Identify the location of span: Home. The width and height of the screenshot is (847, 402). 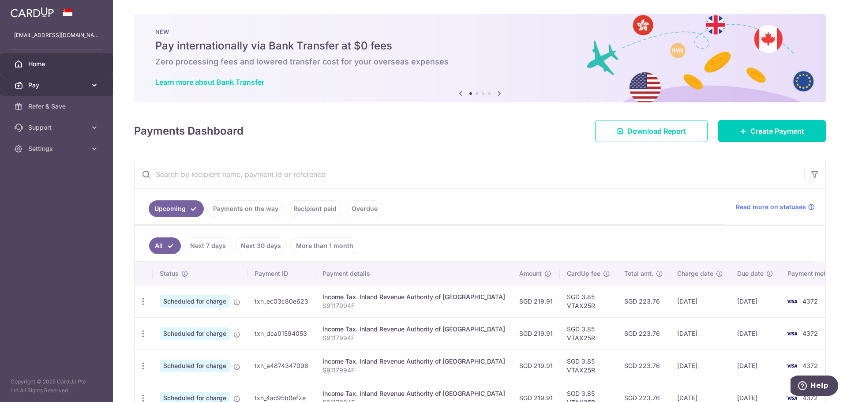
(57, 64).